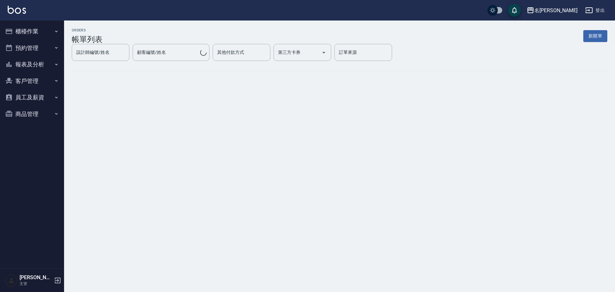 The height and width of the screenshot is (292, 615). I want to click on a: 新開單, so click(596, 36).